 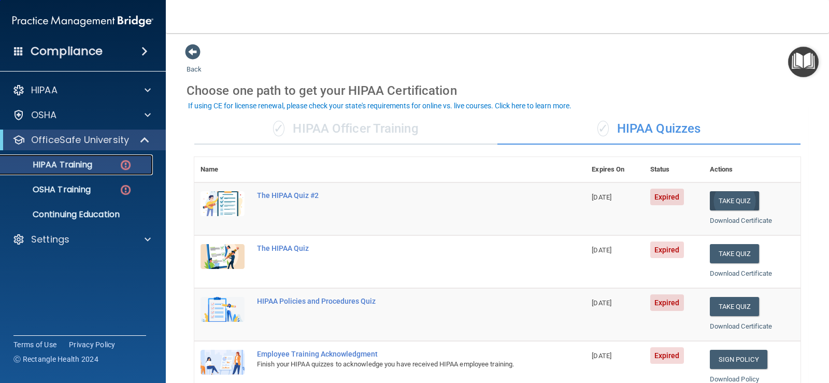 What do you see at coordinates (194, 63) in the screenshot?
I see `a: Back` at bounding box center [194, 63].